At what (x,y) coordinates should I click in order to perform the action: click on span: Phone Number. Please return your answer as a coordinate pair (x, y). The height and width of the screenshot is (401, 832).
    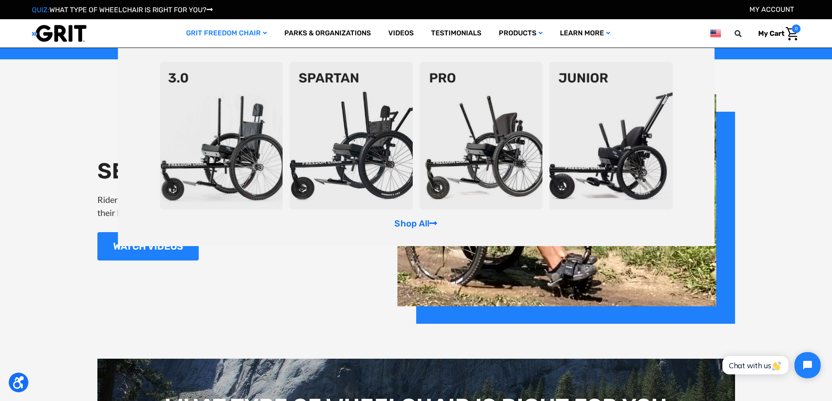
    Looking at the image, I should click on (170, 40).